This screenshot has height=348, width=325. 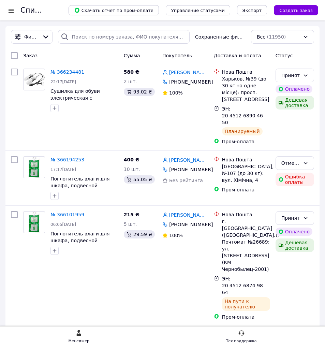 I want to click on span: 5 шт., so click(x=130, y=224).